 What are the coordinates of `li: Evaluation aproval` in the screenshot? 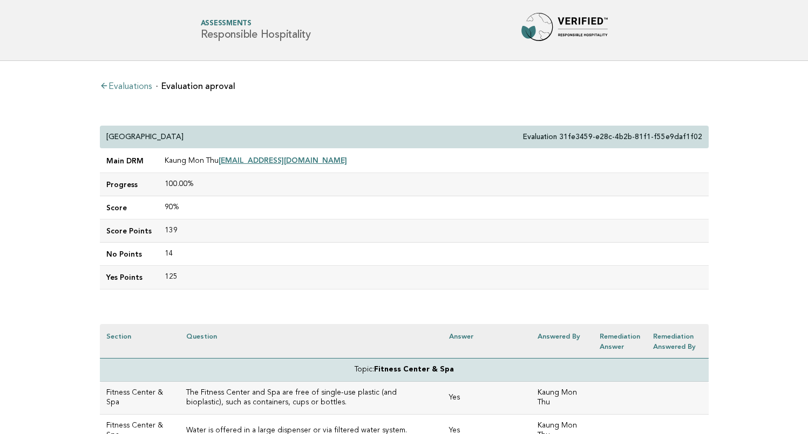 It's located at (195, 86).